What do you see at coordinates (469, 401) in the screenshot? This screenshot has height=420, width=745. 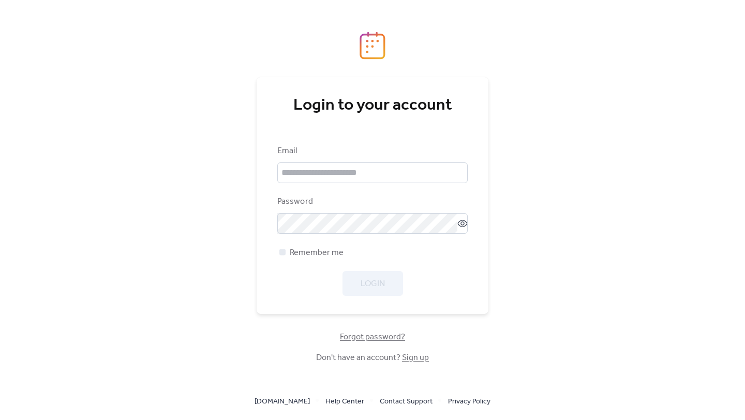 I see `a: Privacy Policy` at bounding box center [469, 401].